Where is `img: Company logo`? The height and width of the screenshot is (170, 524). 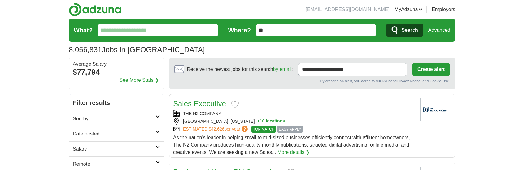 img: Company logo is located at coordinates (435, 110).